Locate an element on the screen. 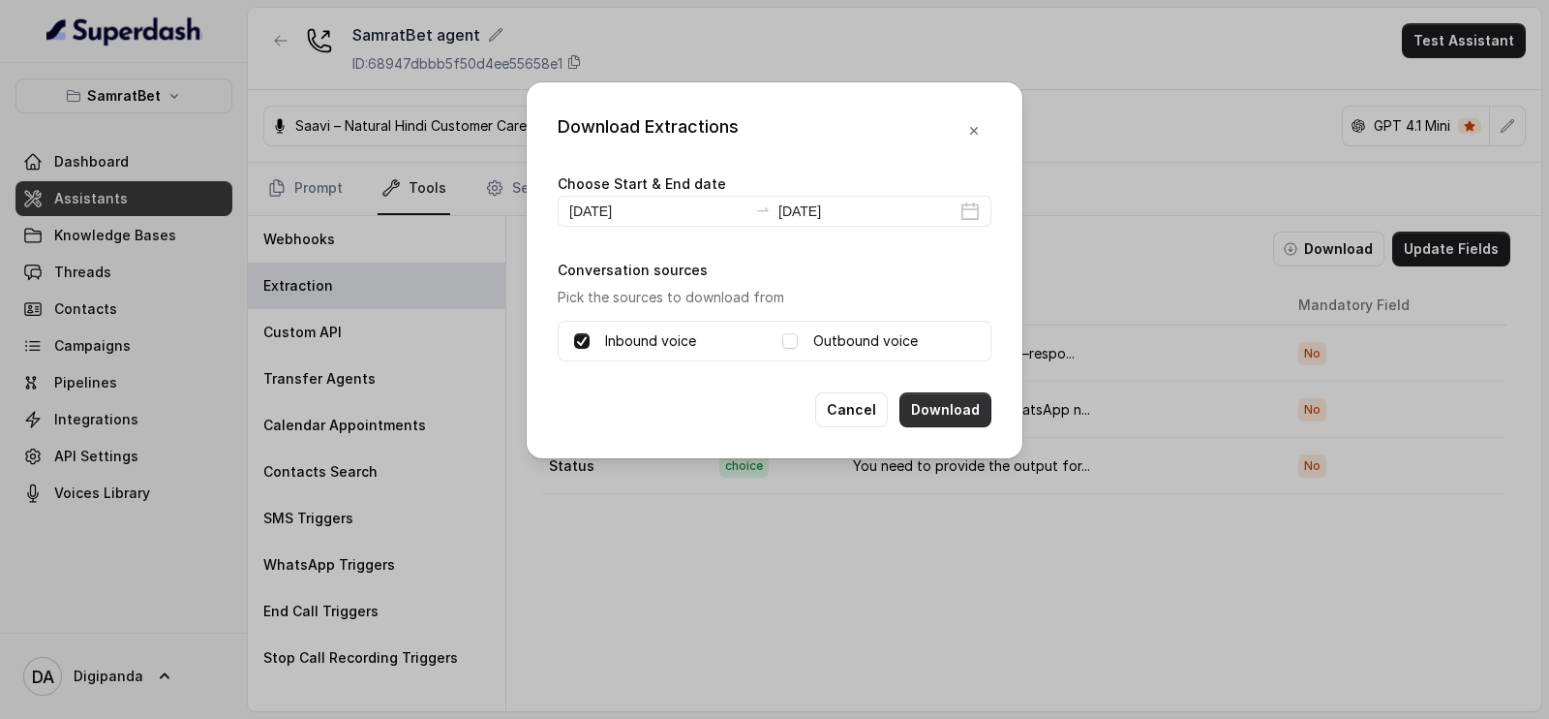 This screenshot has width=1549, height=719. button: Cancel is located at coordinates (851, 410).